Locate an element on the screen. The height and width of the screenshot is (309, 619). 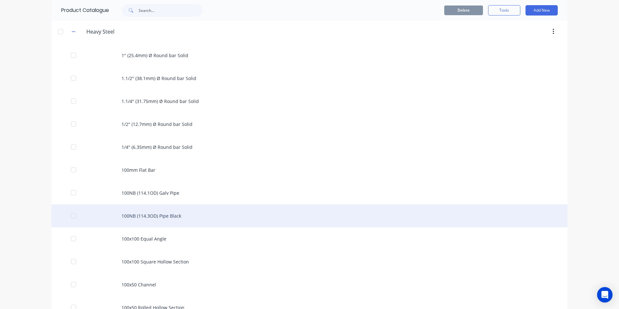
button: Add New is located at coordinates (542, 10).